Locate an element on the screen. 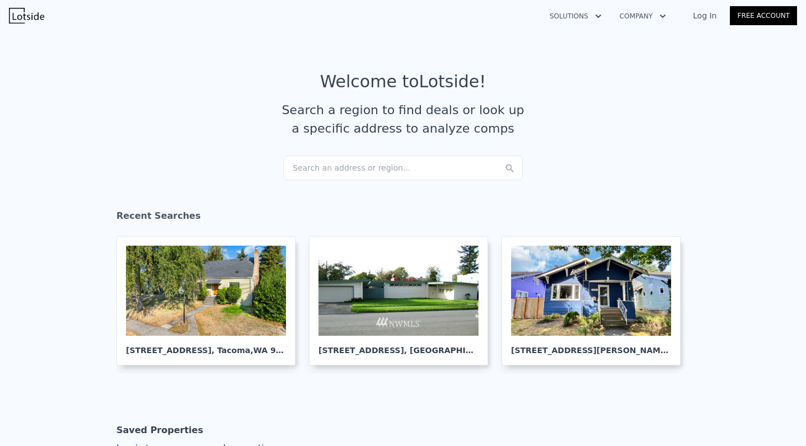 This screenshot has height=446, width=806. span: , WA 98407 is located at coordinates (274, 350).